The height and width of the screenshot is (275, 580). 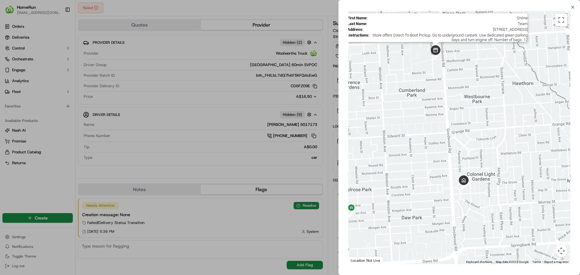 What do you see at coordinates (355, 29) in the screenshot?
I see `span: Address :` at bounding box center [355, 29].